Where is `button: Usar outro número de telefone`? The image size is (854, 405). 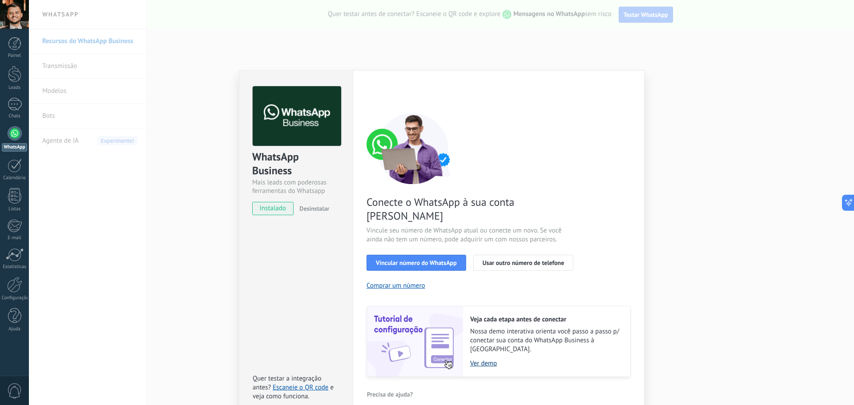
button: Usar outro número de telefone is located at coordinates (524, 263).